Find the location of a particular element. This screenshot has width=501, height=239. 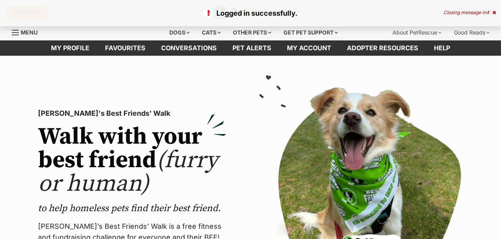

div: About PetRescue is located at coordinates (417, 33).